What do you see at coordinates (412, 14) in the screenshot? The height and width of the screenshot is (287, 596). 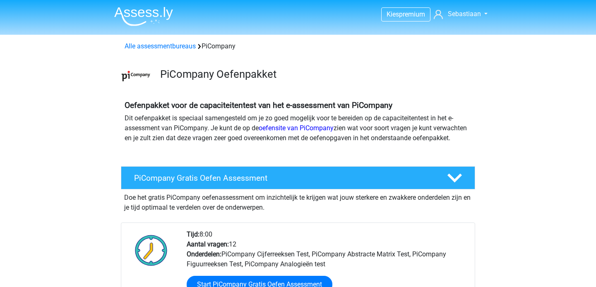 I see `span: premium` at bounding box center [412, 14].